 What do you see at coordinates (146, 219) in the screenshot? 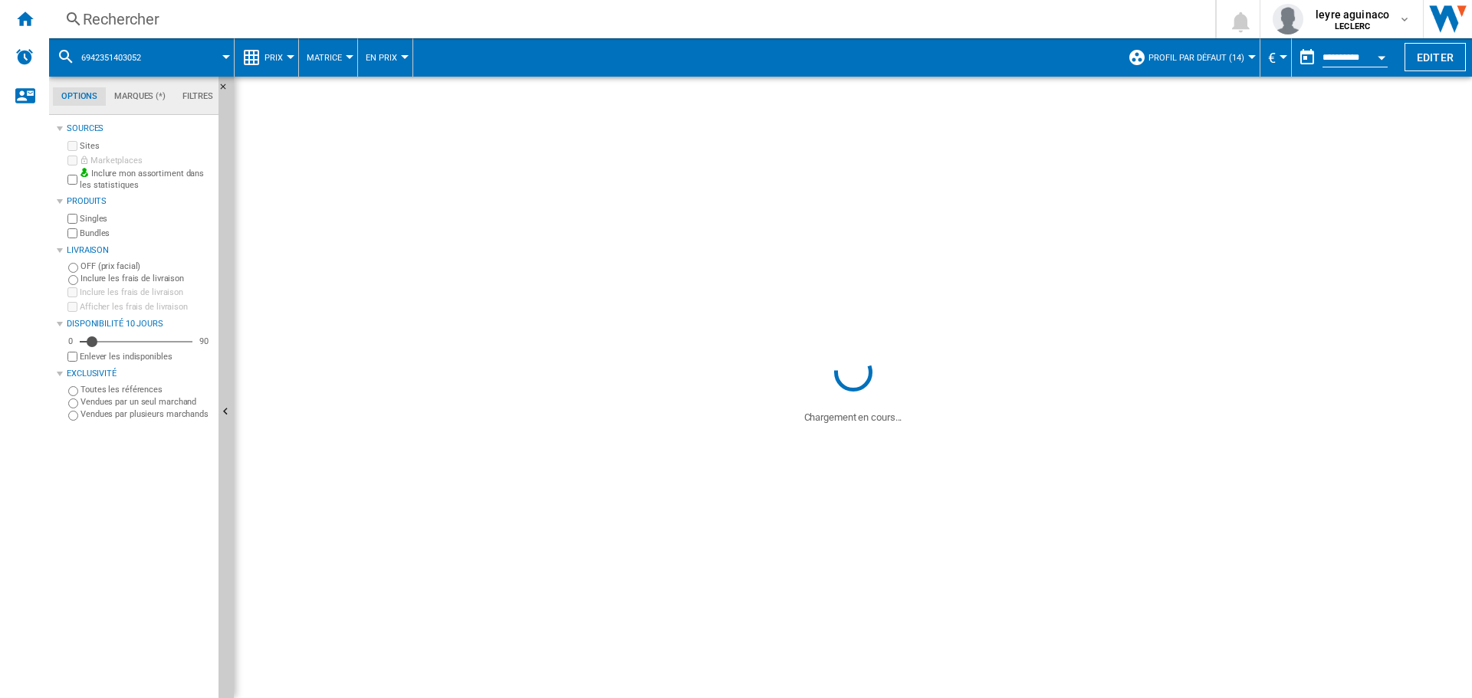
I see `label: Singles` at bounding box center [146, 219].